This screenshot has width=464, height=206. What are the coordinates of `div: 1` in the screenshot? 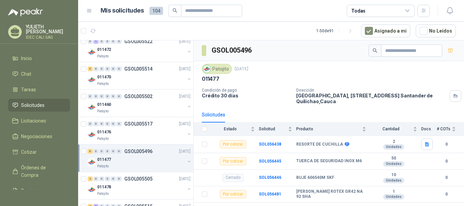 It's located at (96, 41).